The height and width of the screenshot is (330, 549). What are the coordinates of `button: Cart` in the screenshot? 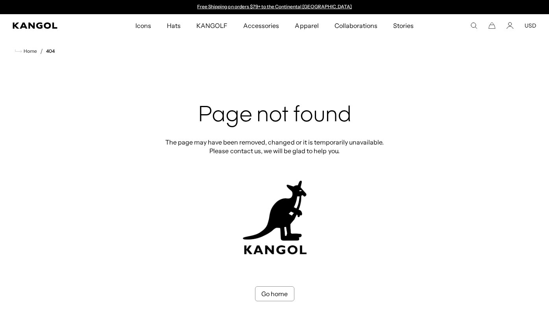 It's located at (492, 26).